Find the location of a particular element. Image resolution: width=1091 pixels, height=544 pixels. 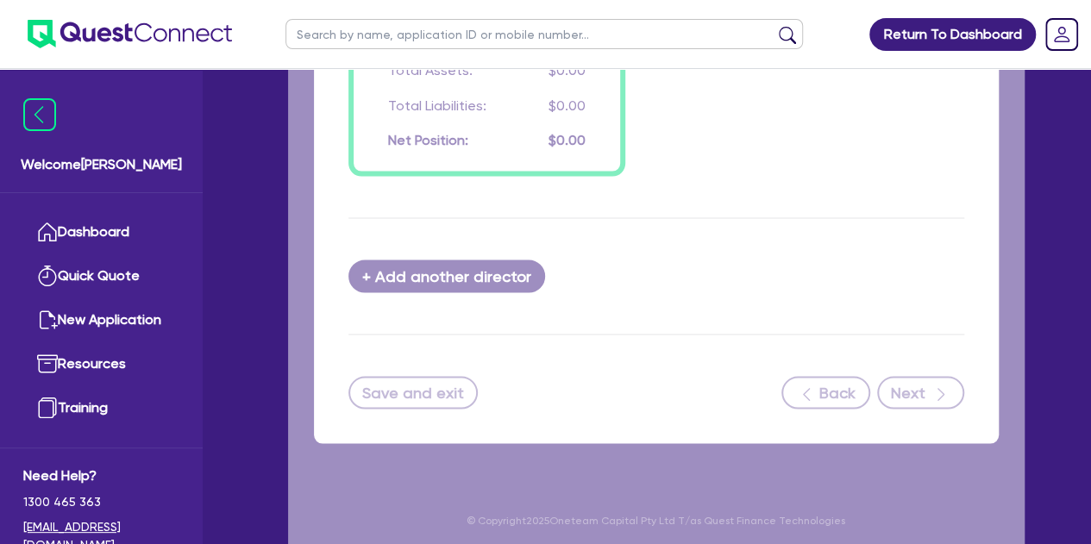

a: Training is located at coordinates (101, 408).